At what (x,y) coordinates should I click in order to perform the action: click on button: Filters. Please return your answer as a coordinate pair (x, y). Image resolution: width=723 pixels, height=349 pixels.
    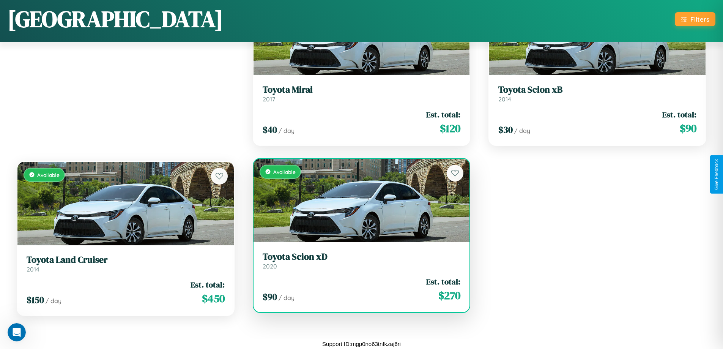
    Looking at the image, I should click on (694, 19).